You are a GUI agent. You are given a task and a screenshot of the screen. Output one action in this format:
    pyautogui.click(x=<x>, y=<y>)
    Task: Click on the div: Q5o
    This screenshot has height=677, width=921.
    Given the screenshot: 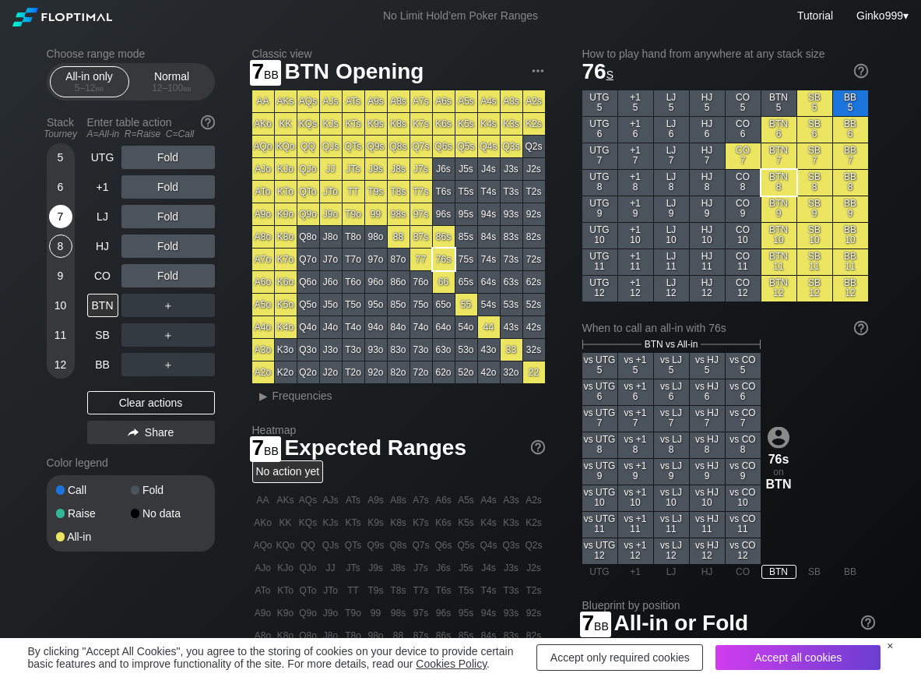 What is the action you would take?
    pyautogui.click(x=308, y=304)
    